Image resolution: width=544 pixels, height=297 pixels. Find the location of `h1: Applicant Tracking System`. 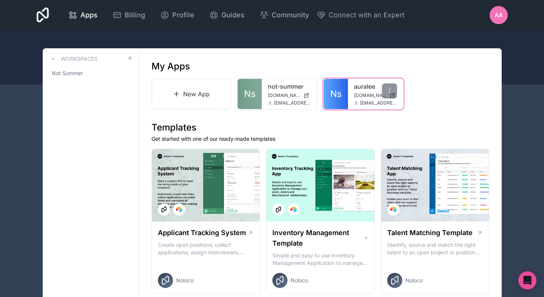

h1: Applicant Tracking System is located at coordinates (202, 233).